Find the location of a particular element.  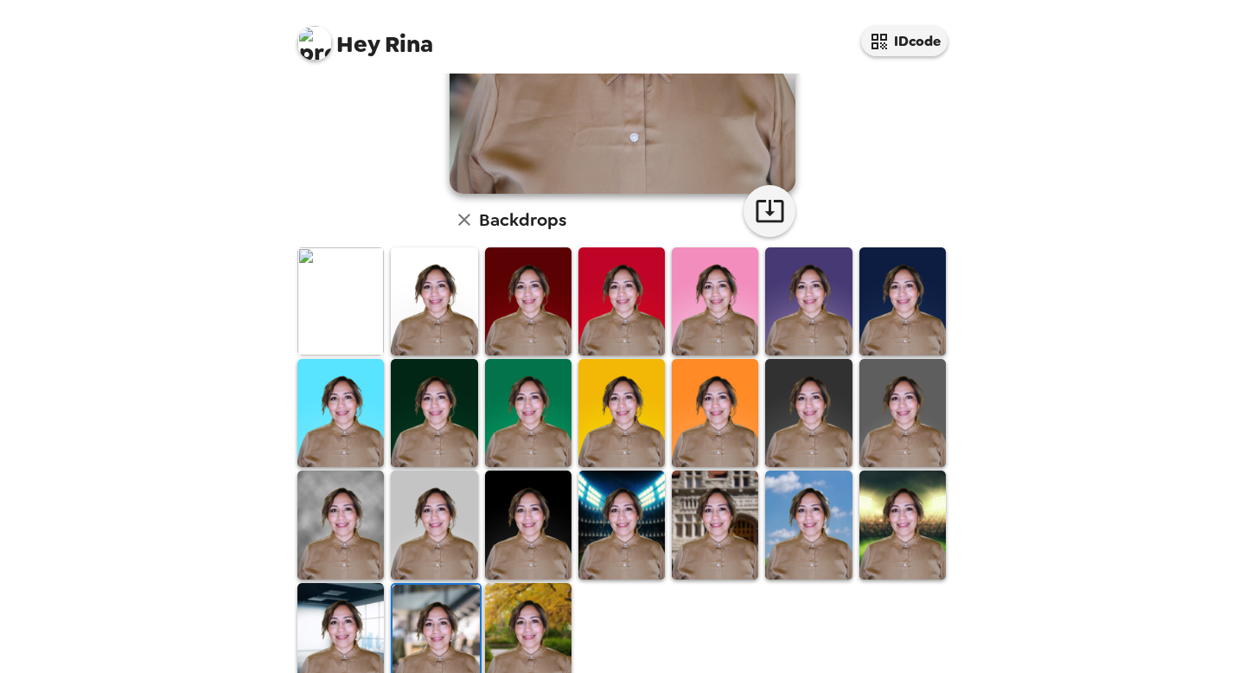

img: Original is located at coordinates (341, 301).